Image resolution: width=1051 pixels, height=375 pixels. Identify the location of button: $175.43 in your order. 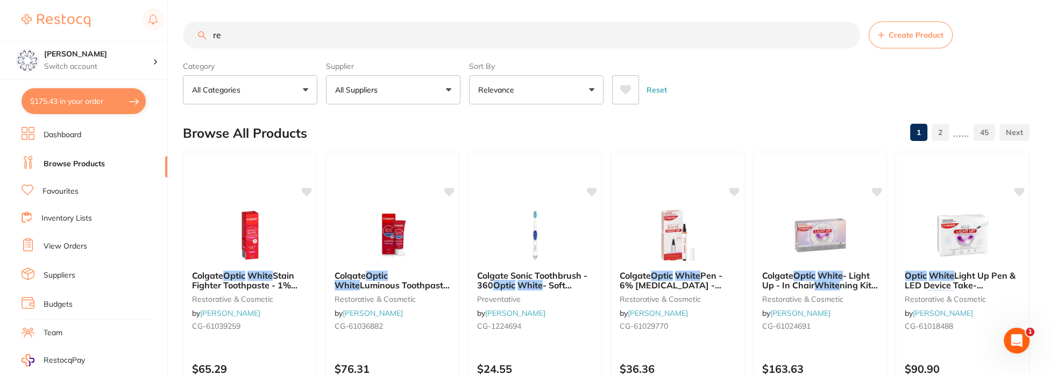
(83, 101).